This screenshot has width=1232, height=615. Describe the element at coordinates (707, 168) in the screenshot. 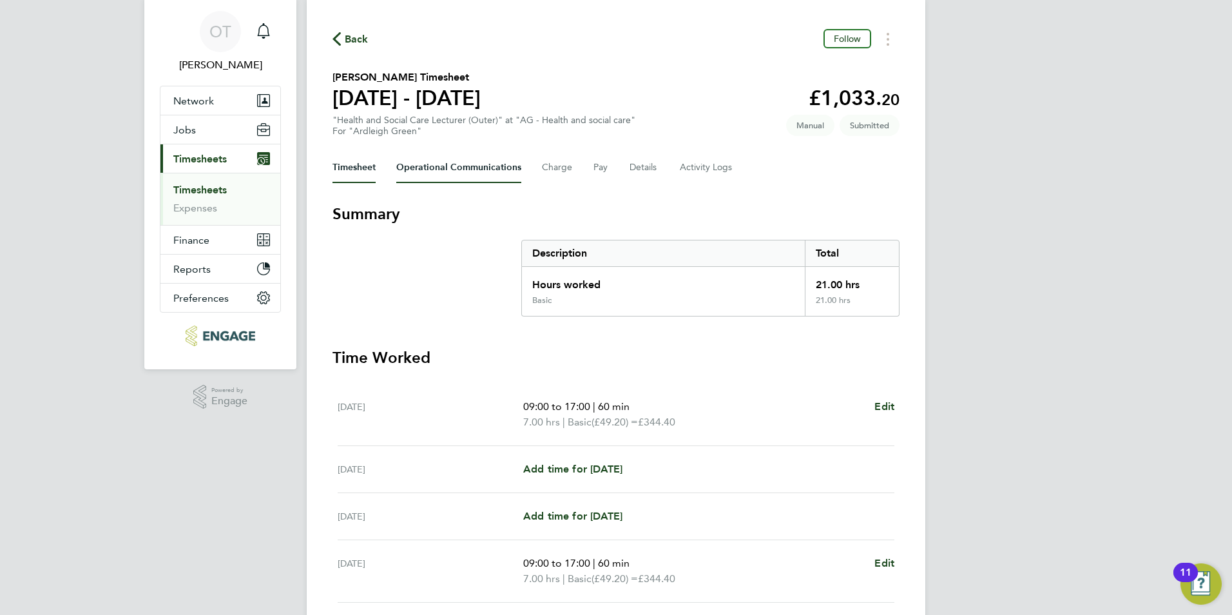

I see `button: Activity Logs` at that location.